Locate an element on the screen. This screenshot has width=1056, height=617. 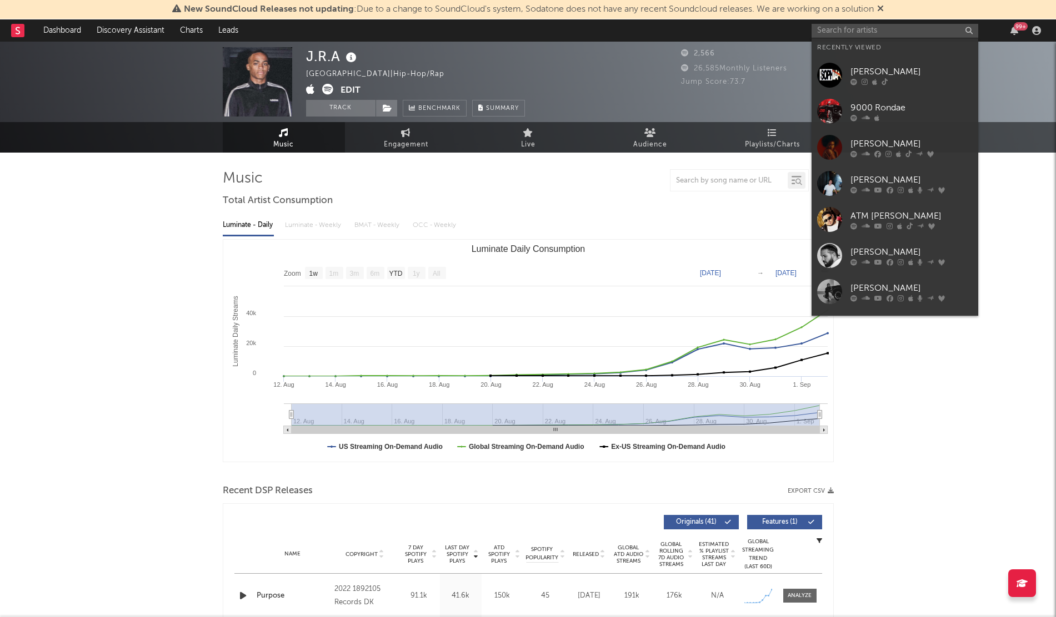
a: Playlists/Charts is located at coordinates (772, 137).